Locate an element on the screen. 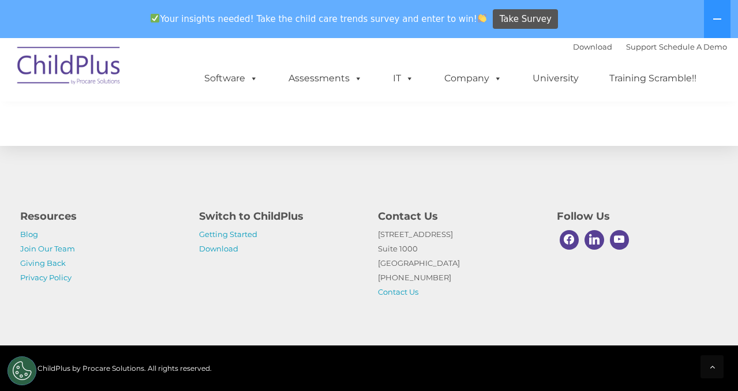  a: Company is located at coordinates (473, 78).